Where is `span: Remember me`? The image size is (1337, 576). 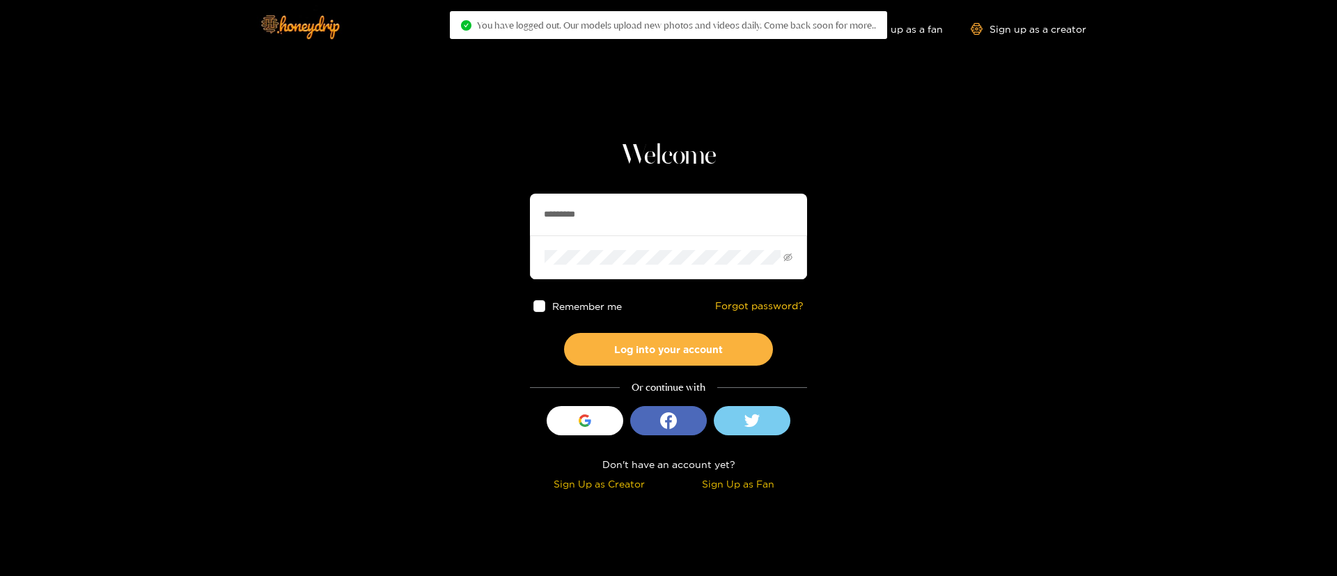
span: Remember me is located at coordinates (587, 306).